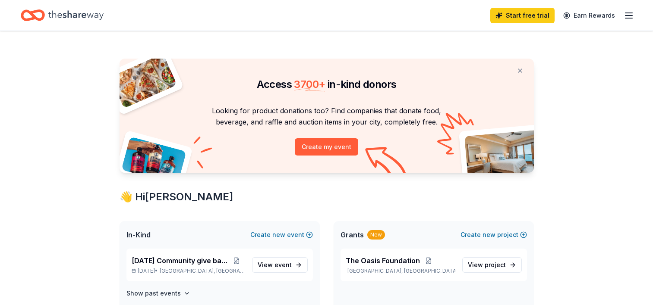 The image size is (653, 305). What do you see at coordinates (383, 261) in the screenshot?
I see `span: The Oasis Foundation` at bounding box center [383, 261].